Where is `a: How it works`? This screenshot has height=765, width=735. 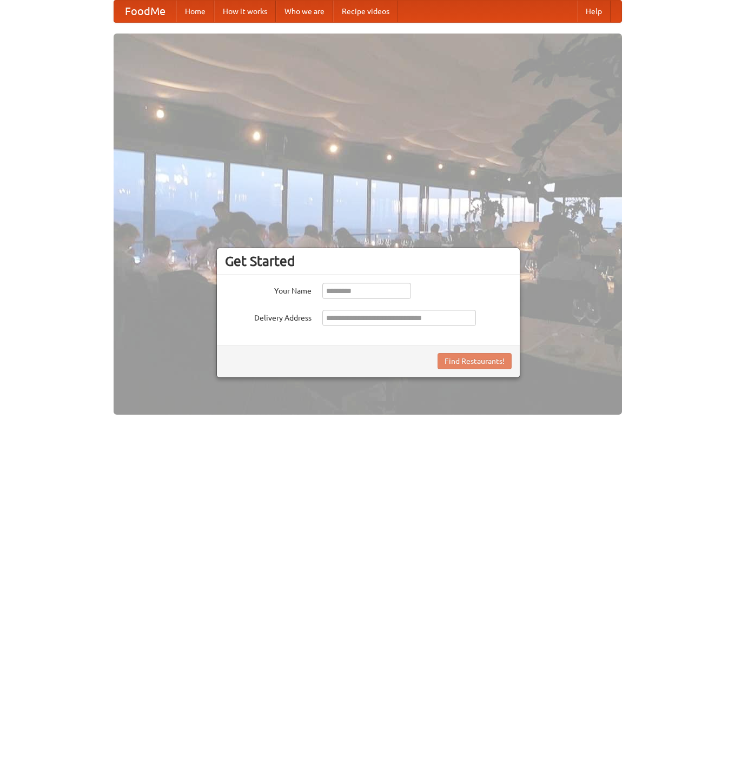 a: How it works is located at coordinates (245, 11).